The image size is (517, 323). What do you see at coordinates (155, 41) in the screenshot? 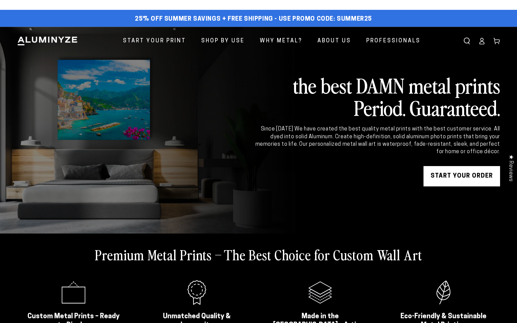
I see `a: Start Your Print` at bounding box center [155, 41].